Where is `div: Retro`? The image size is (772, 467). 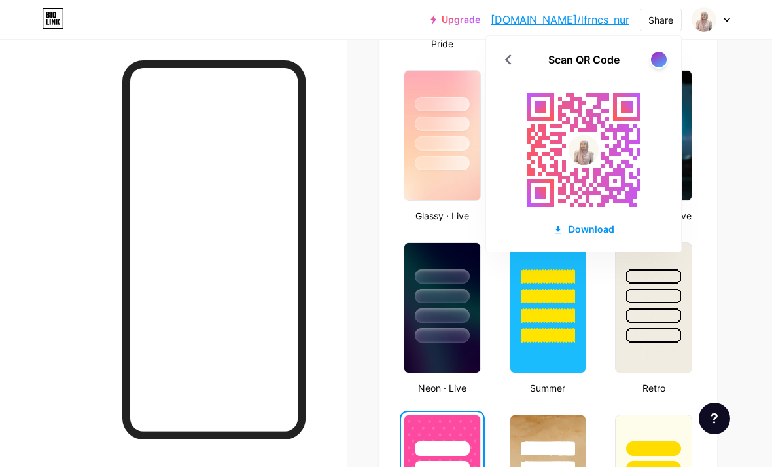 div: Retro is located at coordinates (654, 387).